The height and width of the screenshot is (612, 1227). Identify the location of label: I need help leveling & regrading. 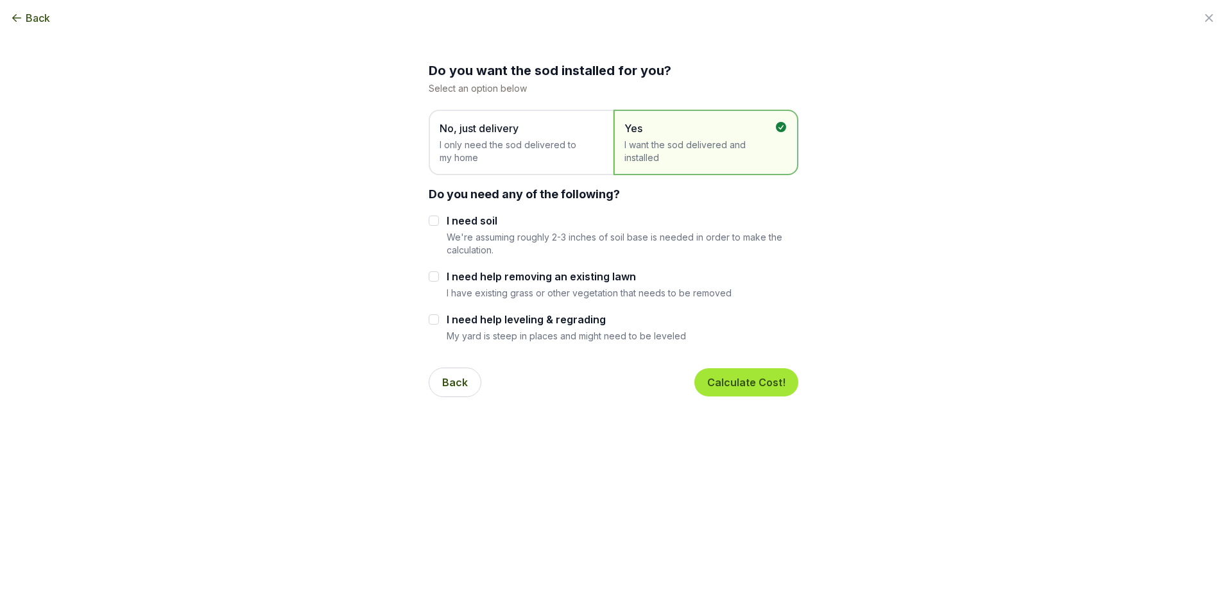
(566, 320).